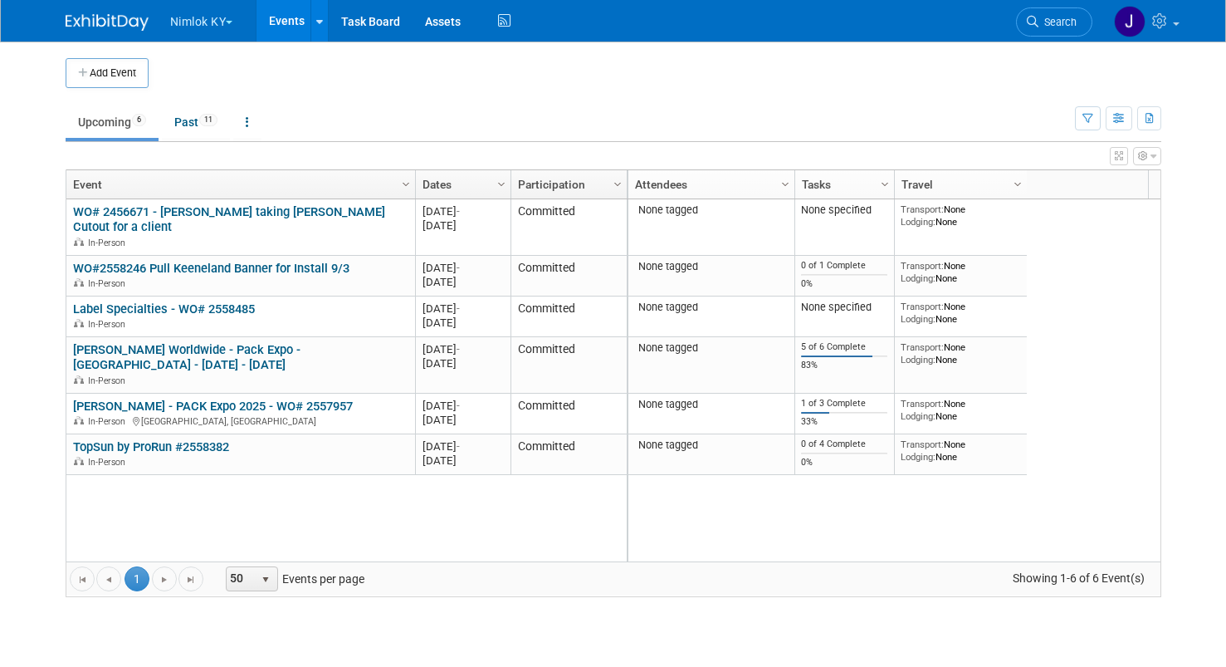 The image size is (1226, 667). I want to click on span: 50, so click(241, 579).